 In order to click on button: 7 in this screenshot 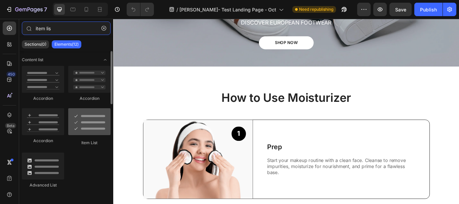, I will do `click(26, 9)`.